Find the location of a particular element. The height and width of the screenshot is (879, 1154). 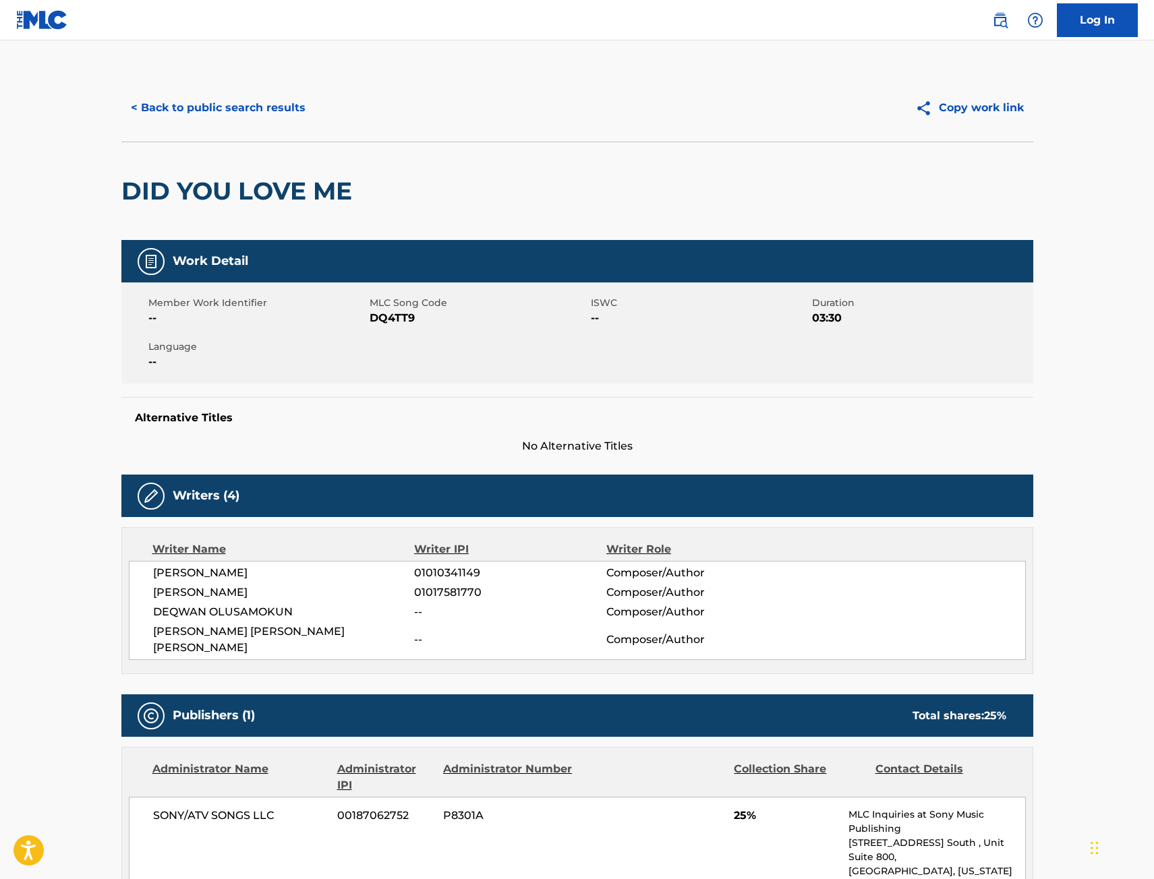

span: MLC Song Code is located at coordinates (478, 303).